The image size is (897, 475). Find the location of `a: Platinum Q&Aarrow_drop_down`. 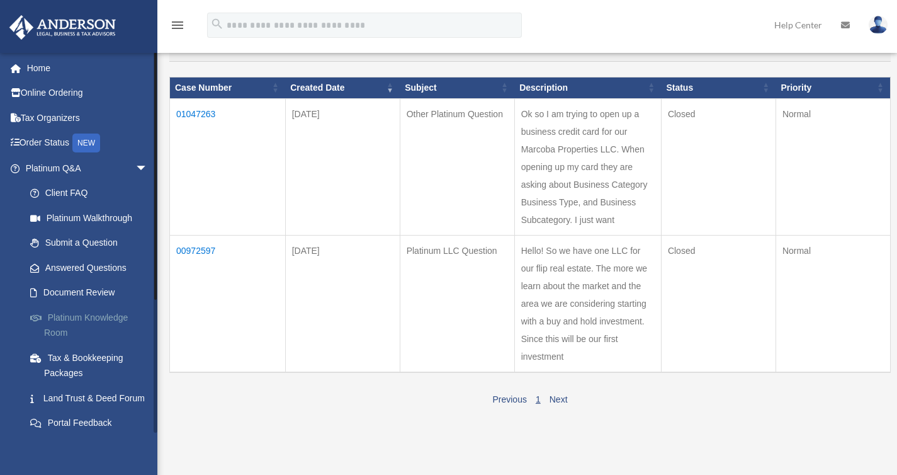

a: Platinum Q&Aarrow_drop_down is located at coordinates (87, 168).